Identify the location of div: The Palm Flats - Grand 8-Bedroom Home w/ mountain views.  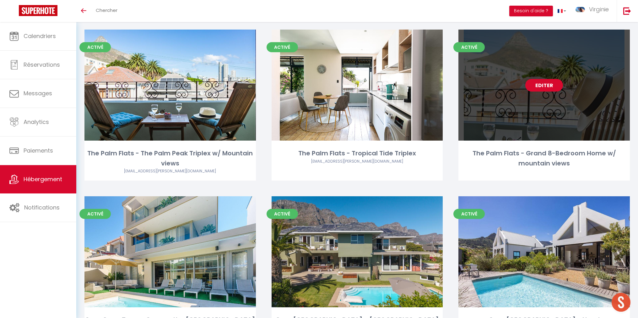
(544, 158).